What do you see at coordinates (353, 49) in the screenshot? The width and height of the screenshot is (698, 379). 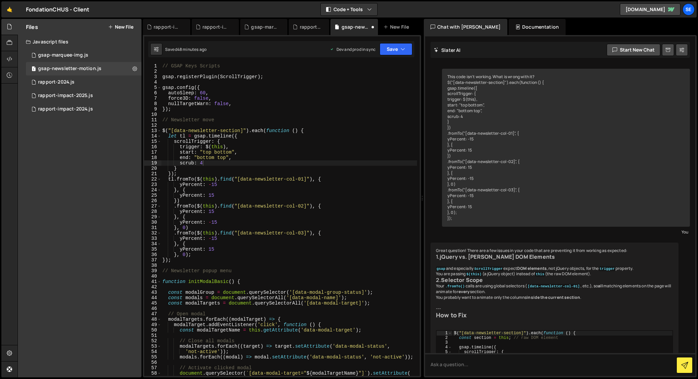 I see `div: Dev and prod in sync` at bounding box center [353, 49].